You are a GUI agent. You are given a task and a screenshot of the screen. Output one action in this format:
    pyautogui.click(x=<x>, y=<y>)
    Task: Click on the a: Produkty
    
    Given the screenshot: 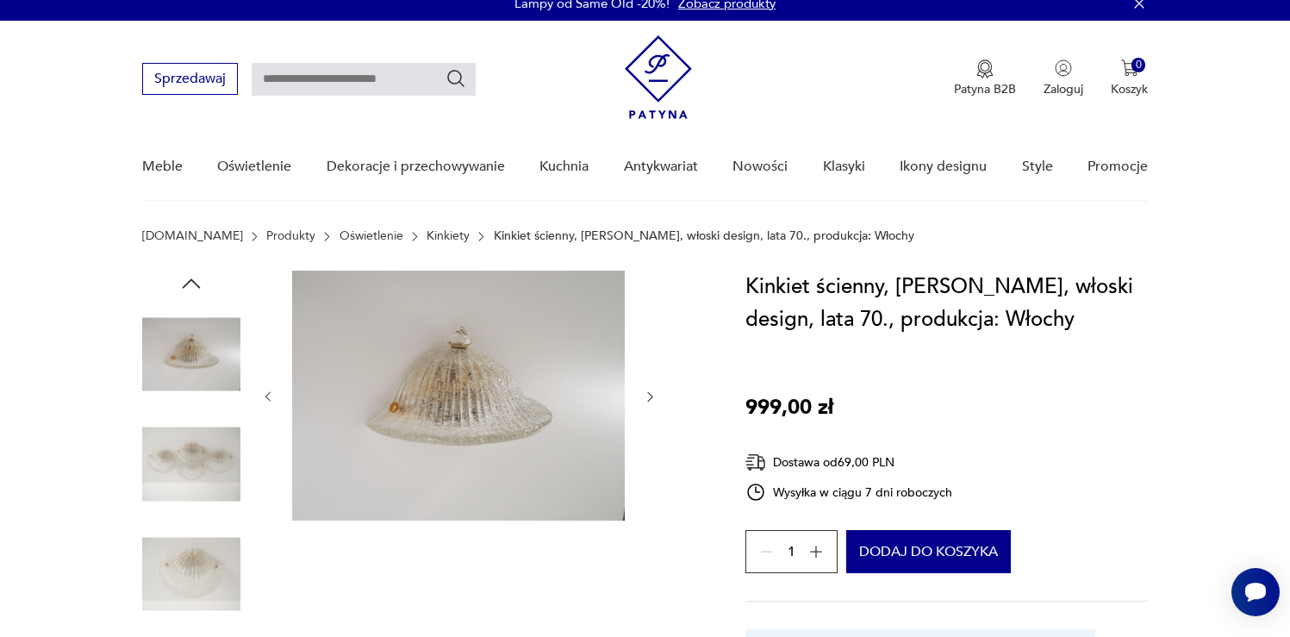 What is the action you would take?
    pyautogui.click(x=290, y=236)
    